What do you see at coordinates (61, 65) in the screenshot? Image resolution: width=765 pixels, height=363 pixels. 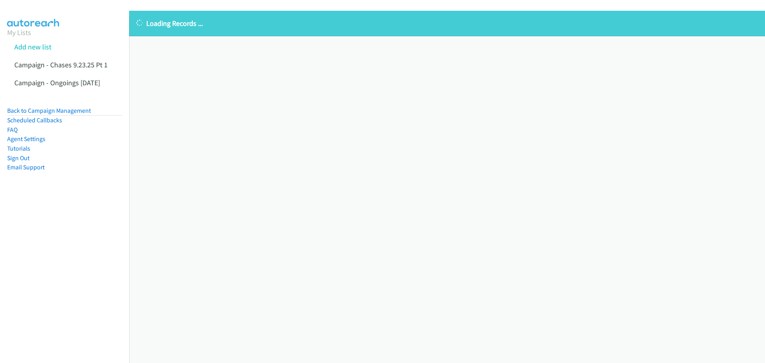 I see `a: Campaign - Chases 9.23.25 Pt 1` at bounding box center [61, 65].